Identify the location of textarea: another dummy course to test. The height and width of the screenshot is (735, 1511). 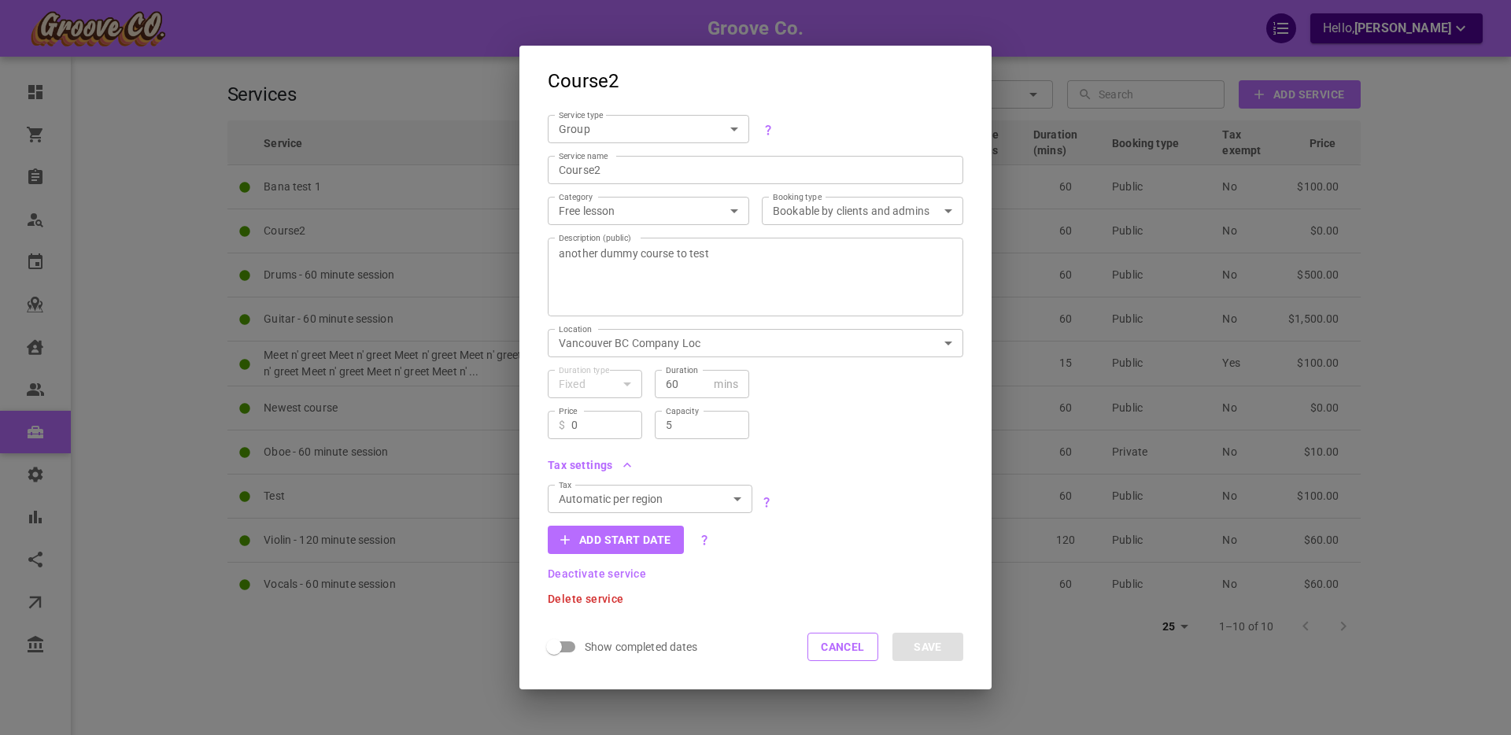
(756, 277).